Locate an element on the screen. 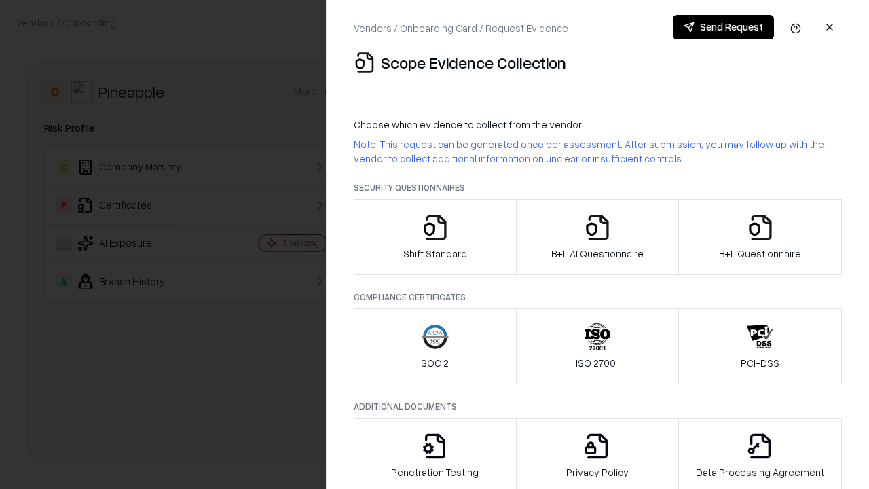  p: Additional Documents is located at coordinates (597, 406).